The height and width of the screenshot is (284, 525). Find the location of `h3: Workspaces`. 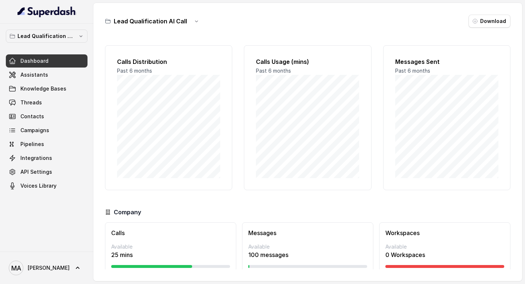

h3: Workspaces is located at coordinates (445, 233).